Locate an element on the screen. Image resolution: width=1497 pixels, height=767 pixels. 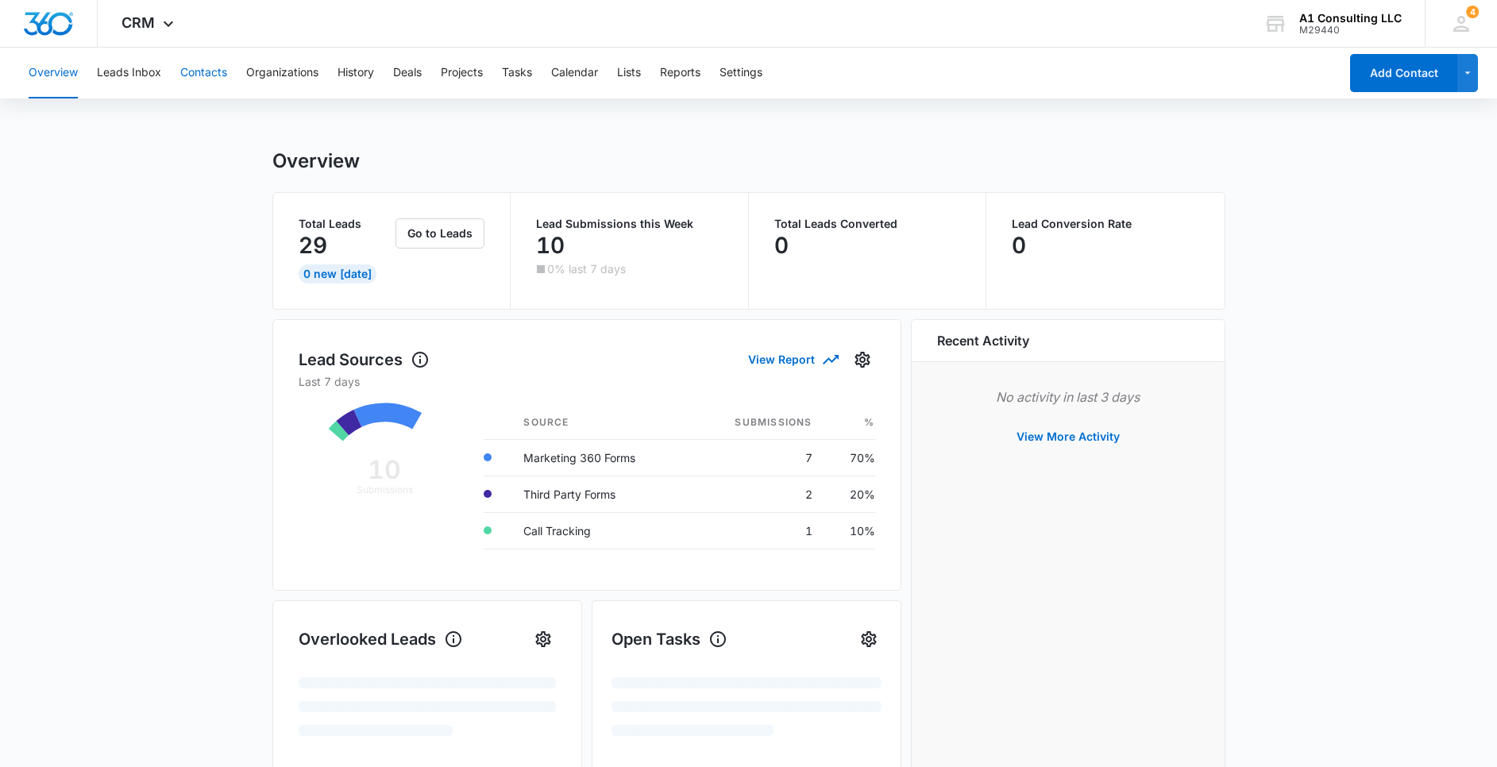
span: CRM is located at coordinates (138, 22).